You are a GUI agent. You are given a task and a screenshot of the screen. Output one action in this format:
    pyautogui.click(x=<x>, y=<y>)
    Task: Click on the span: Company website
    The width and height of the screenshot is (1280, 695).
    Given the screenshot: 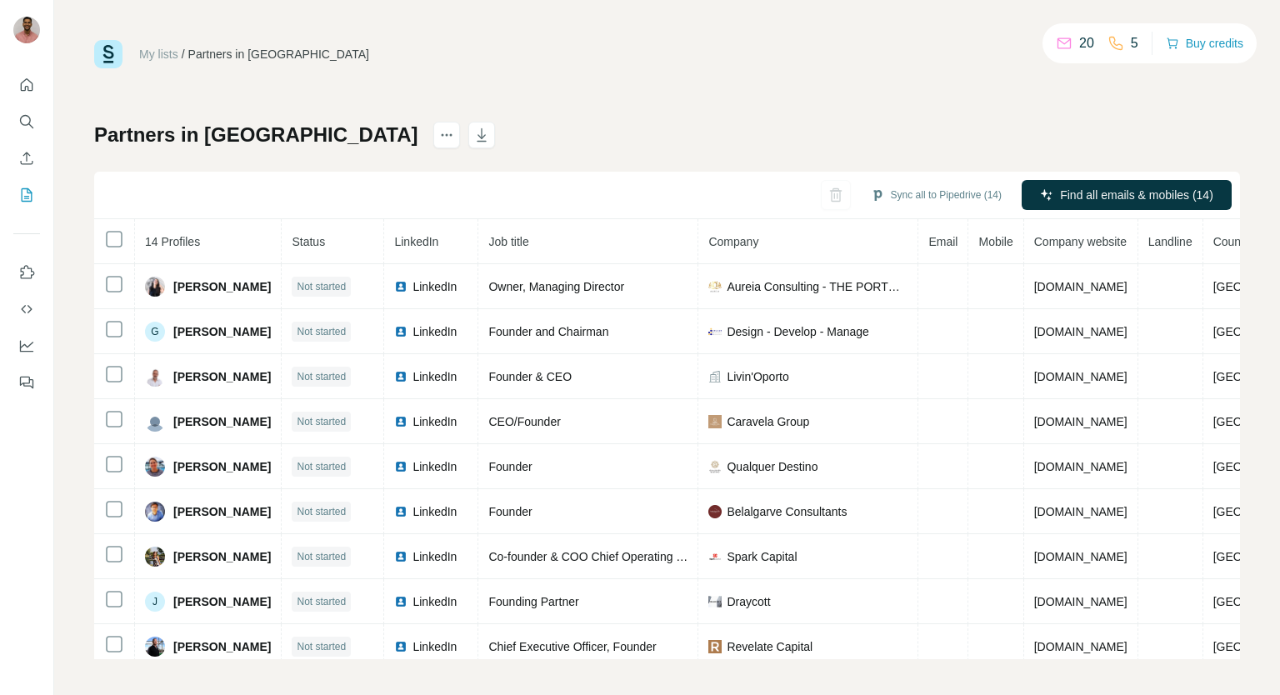 What is the action you would take?
    pyautogui.click(x=1080, y=242)
    